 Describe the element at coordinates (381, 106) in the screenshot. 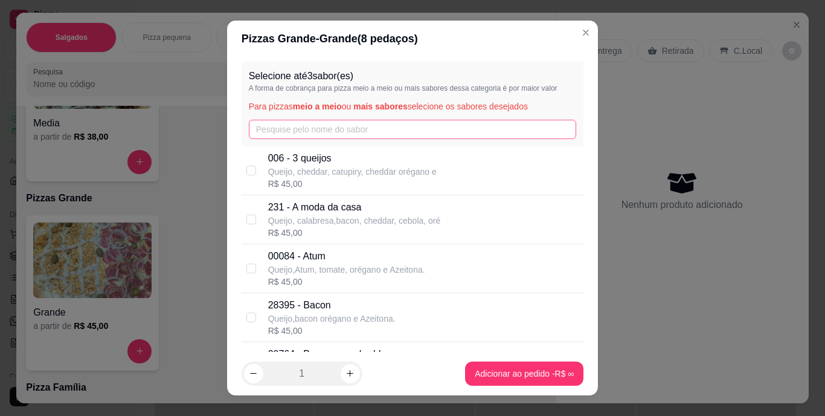

I see `span: mais sabores` at that location.